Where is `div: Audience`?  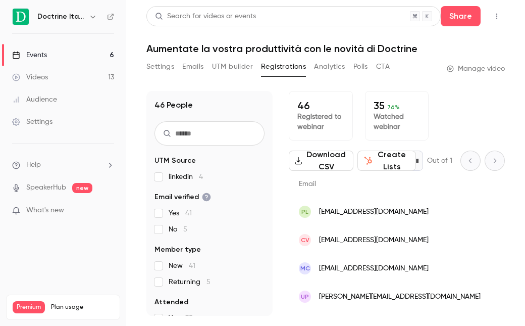 div: Audience is located at coordinates (34, 99).